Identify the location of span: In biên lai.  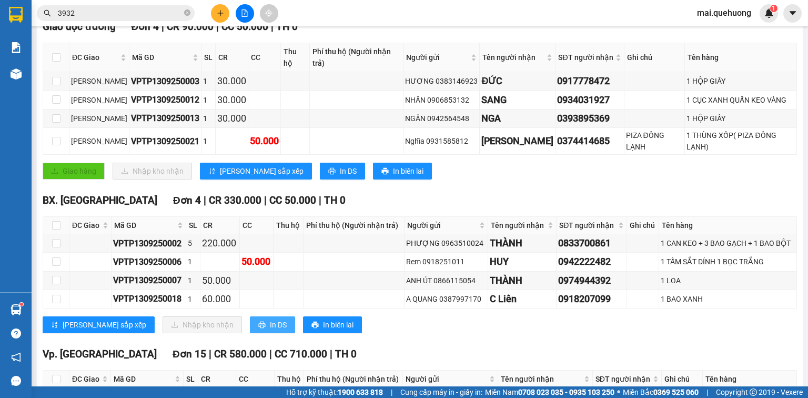
(338, 325).